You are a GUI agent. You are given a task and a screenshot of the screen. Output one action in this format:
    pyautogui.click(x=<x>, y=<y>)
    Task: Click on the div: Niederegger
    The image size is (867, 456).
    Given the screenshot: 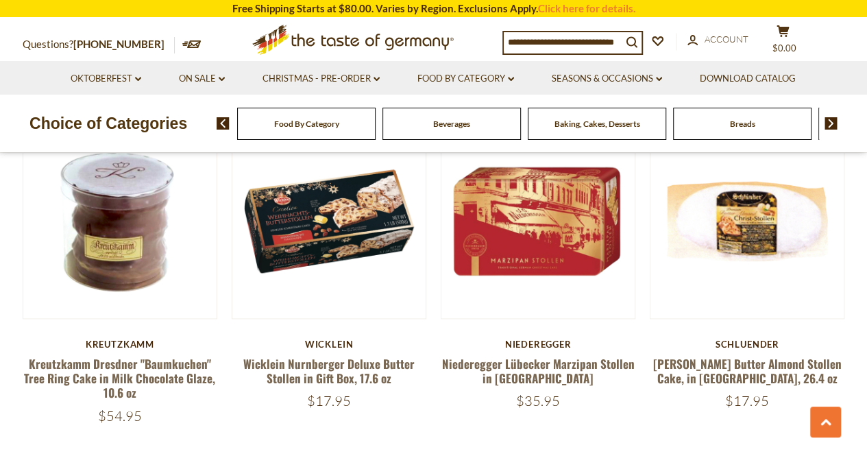 What is the action you would take?
    pyautogui.click(x=538, y=344)
    